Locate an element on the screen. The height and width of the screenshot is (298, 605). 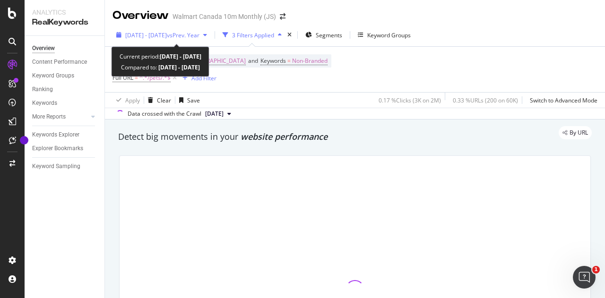
a: Keywords Explorer is located at coordinates (65, 135).